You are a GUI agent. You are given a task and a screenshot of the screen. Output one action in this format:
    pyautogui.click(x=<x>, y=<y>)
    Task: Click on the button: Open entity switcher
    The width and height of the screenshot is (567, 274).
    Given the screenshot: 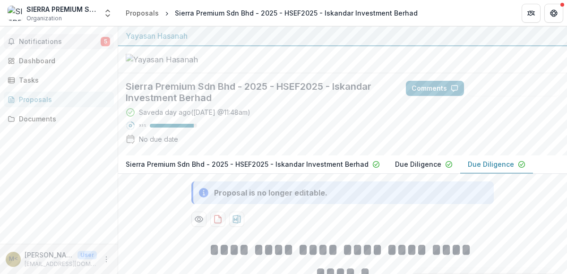 What is the action you would take?
    pyautogui.click(x=108, y=13)
    